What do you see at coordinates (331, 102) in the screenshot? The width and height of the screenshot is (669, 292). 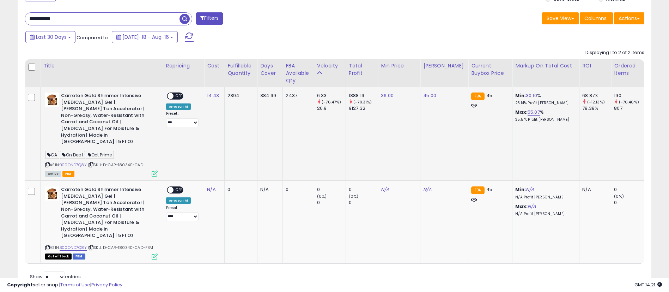 I see `small: (-76.47%)` at bounding box center [331, 102].